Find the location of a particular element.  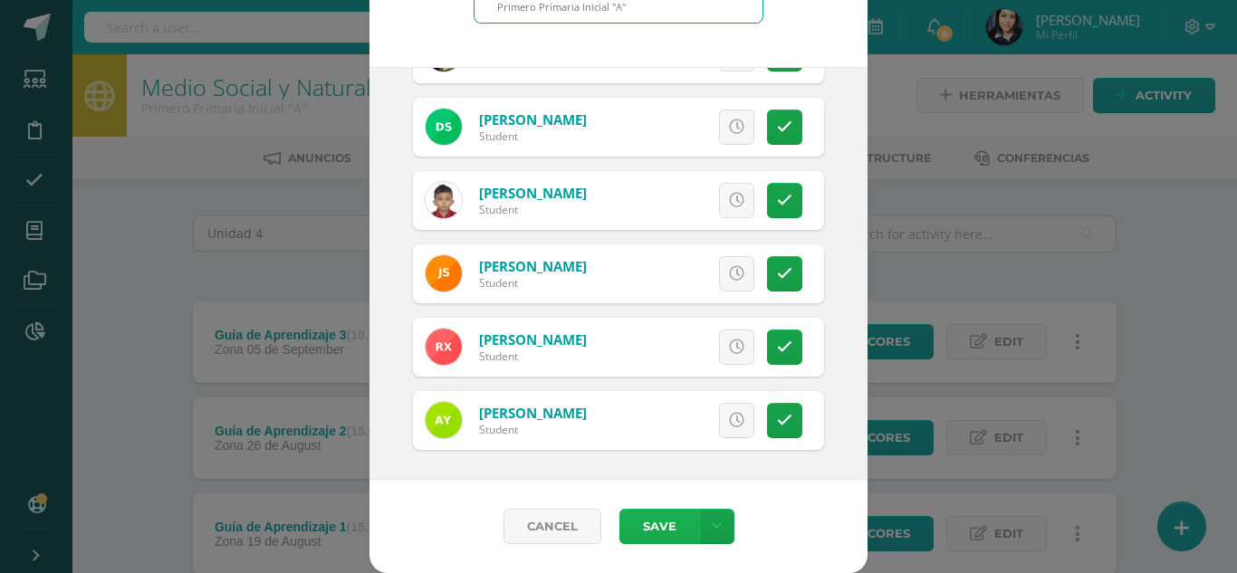

img: b09d6ea21b8b56a890eab0a8b048c930.png is located at coordinates (444, 273).